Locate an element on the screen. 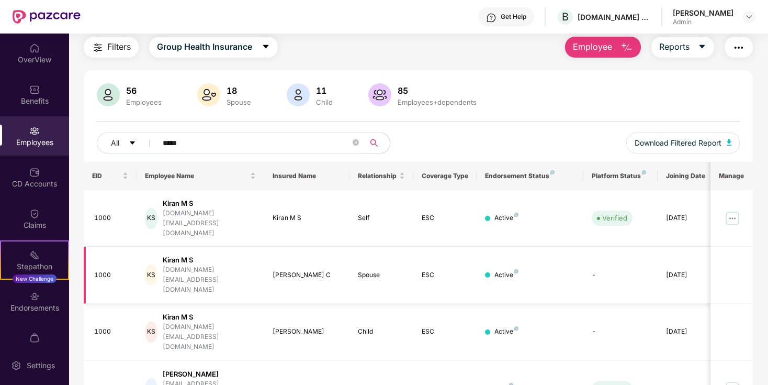  th: Joining Date is located at coordinates (690, 176).